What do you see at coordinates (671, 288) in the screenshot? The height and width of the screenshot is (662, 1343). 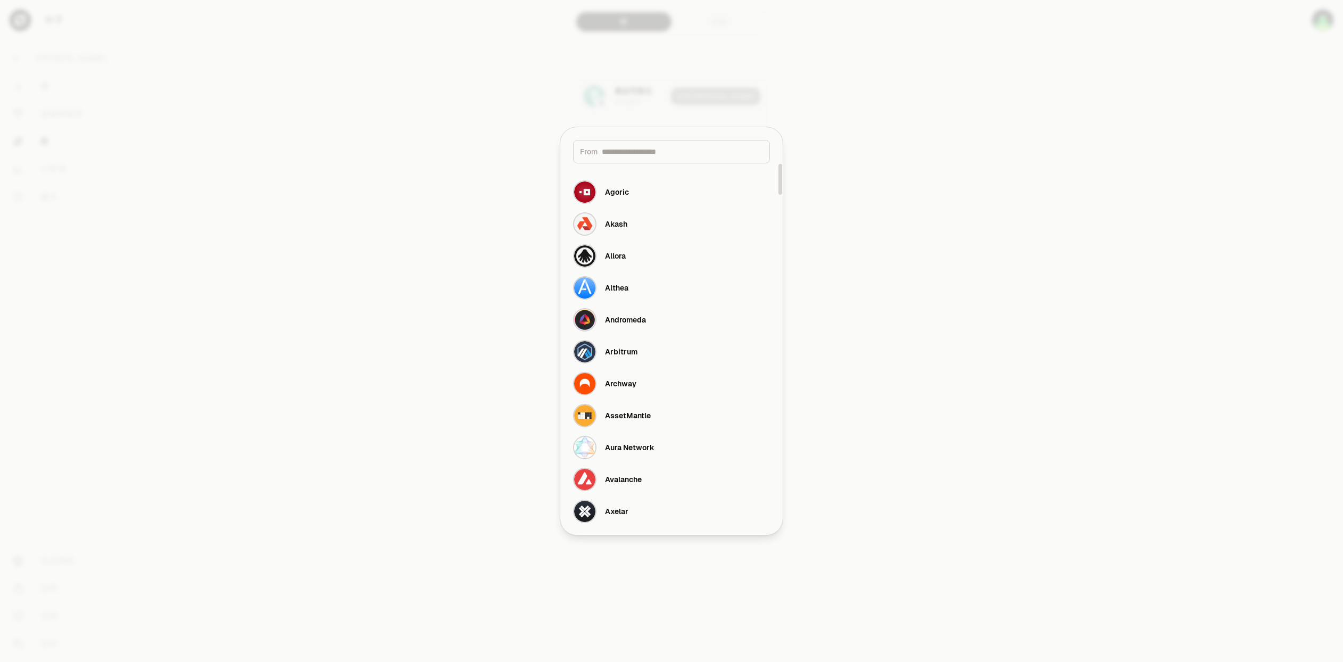 I see `button: Althea LogoAlthea` at bounding box center [671, 288].